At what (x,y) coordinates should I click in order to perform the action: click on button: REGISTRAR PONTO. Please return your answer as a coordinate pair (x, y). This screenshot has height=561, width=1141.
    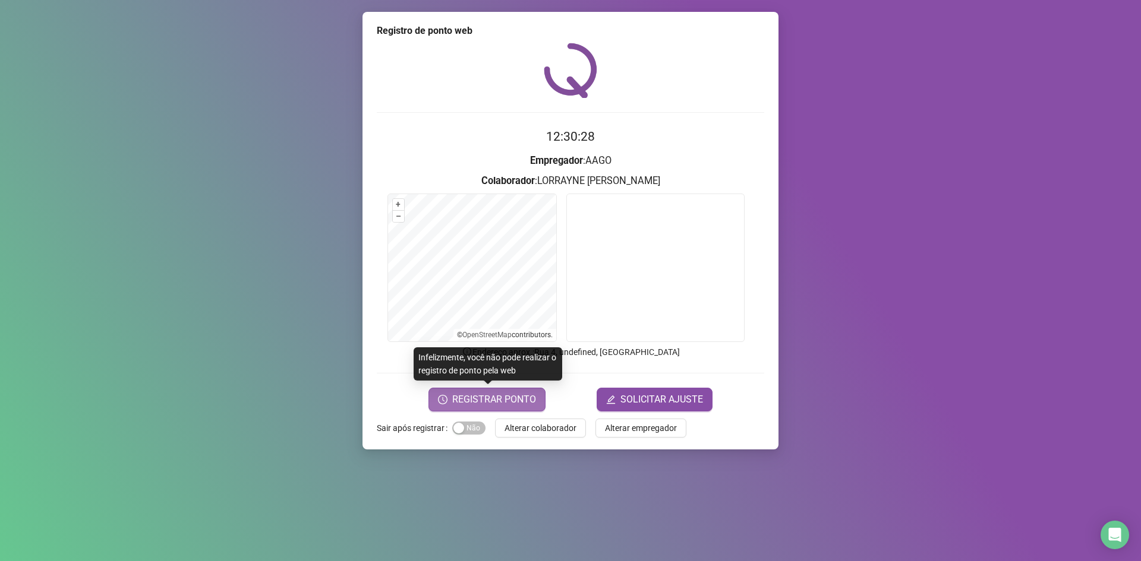
    Looking at the image, I should click on (487, 400).